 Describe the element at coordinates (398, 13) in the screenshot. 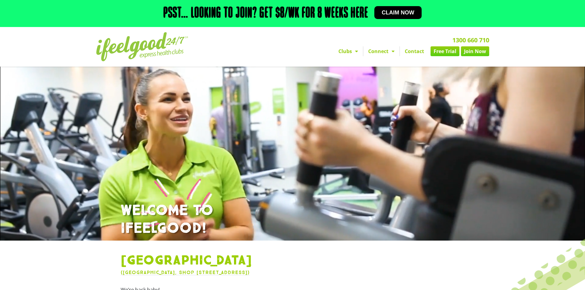

I see `span: Claim now` at that location.